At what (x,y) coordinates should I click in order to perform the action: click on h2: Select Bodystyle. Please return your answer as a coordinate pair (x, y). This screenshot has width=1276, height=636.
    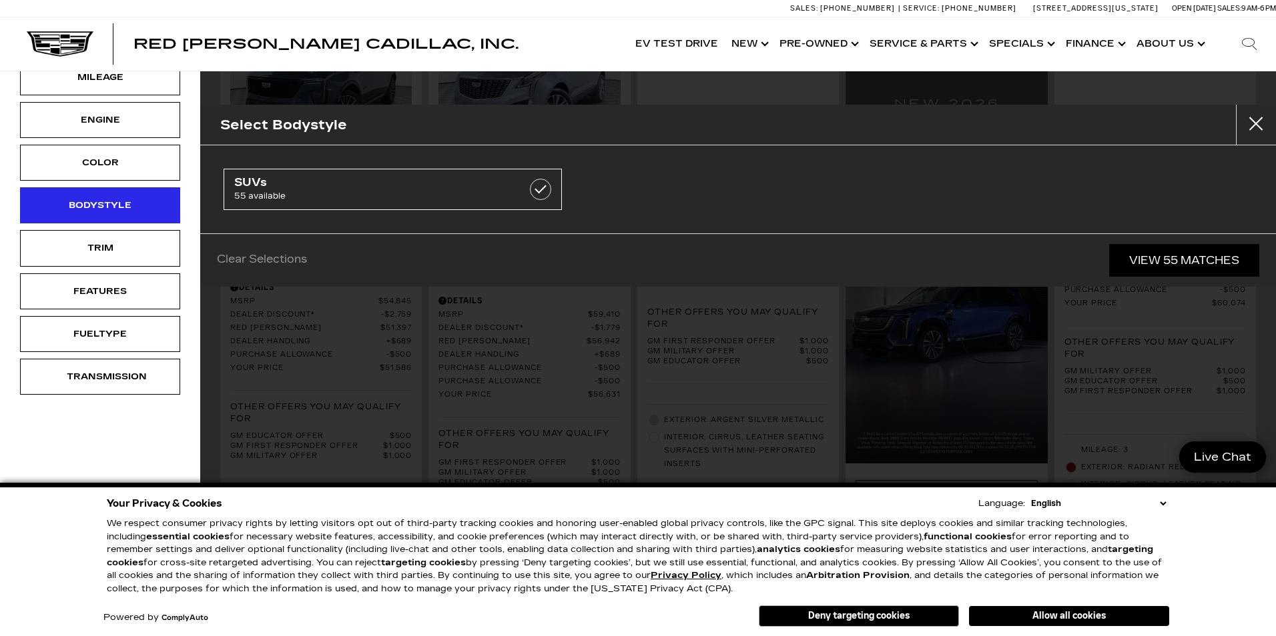
    Looking at the image, I should click on (284, 125).